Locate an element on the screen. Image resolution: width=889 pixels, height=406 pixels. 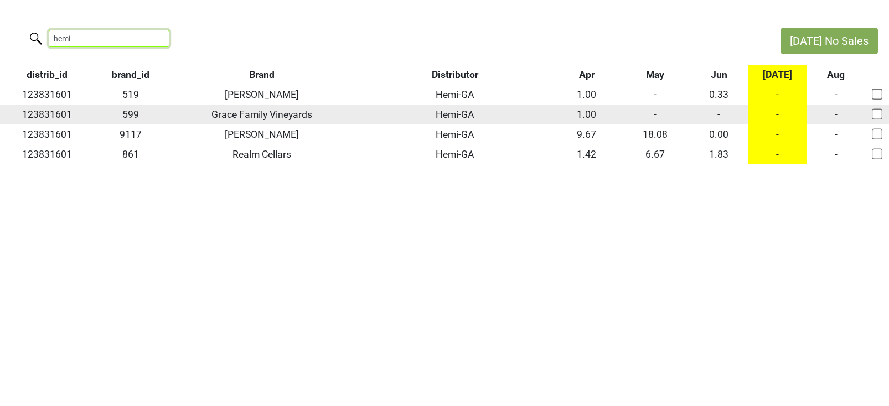
th: Jul: activate to sort column ascending is located at coordinates (778, 75).